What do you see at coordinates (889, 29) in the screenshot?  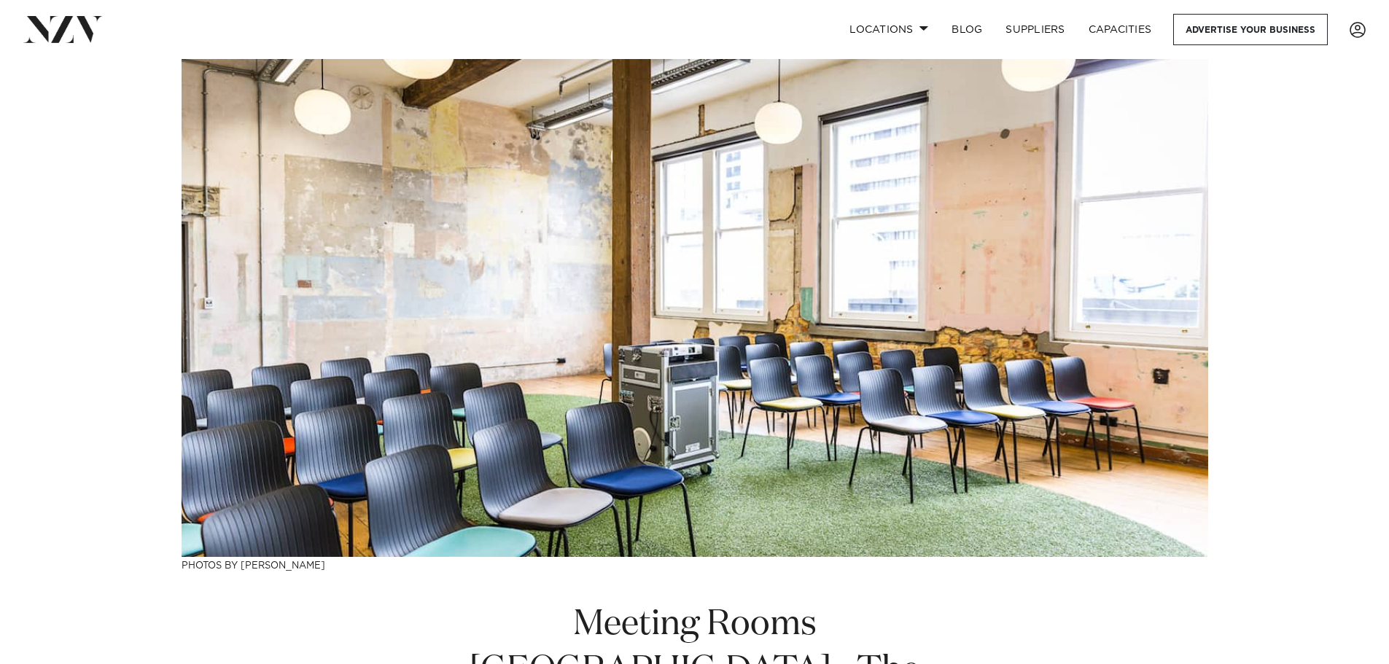 I see `a: Locations` at bounding box center [889, 29].